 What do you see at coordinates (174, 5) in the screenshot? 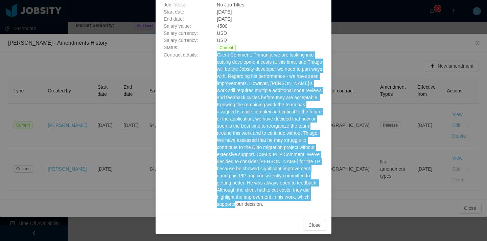
I see `span: Job Titles:` at bounding box center [174, 5].